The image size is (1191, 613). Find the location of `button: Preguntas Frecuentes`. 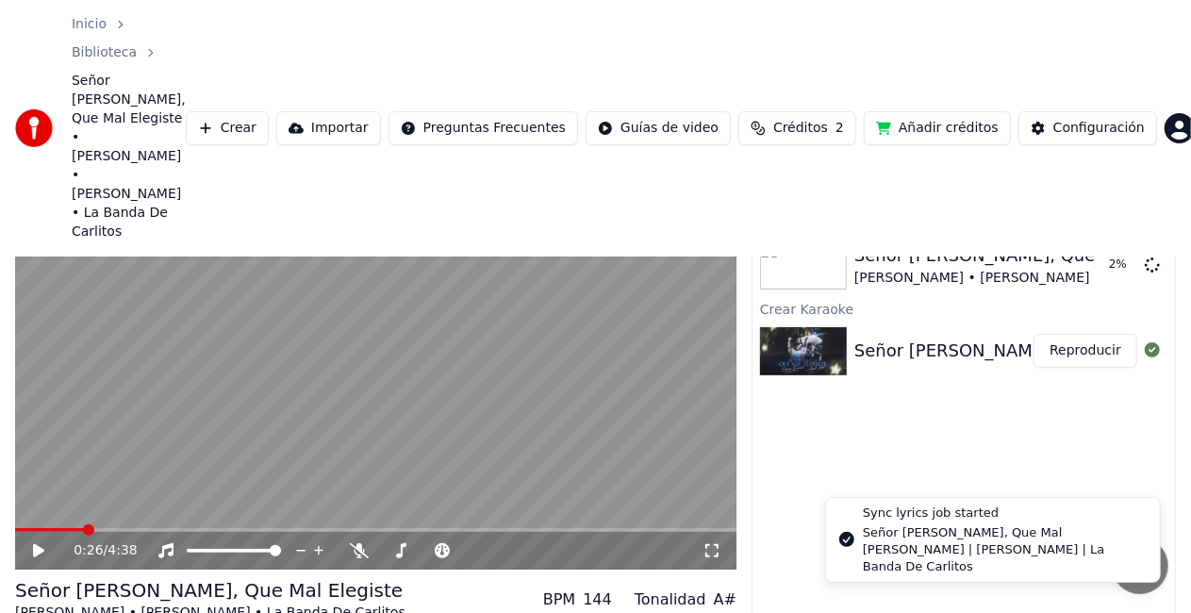

button: Preguntas Frecuentes is located at coordinates (483, 128).